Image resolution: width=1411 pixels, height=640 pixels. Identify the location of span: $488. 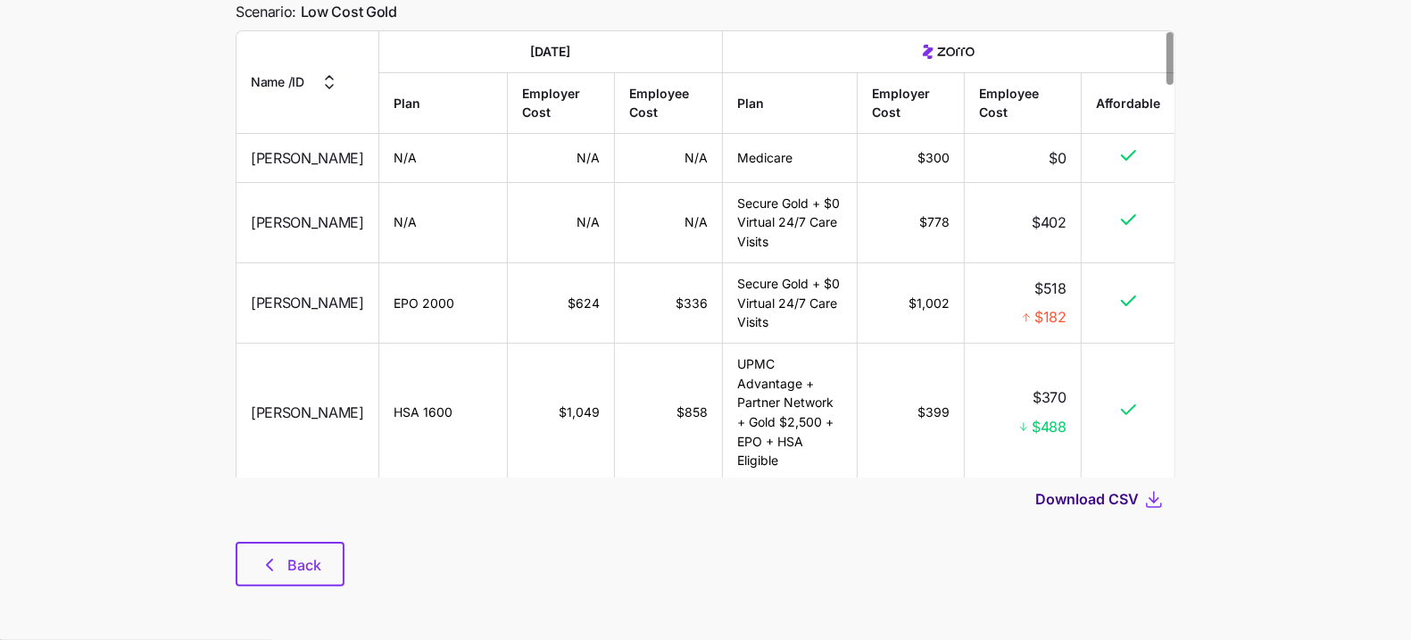
(1049, 427).